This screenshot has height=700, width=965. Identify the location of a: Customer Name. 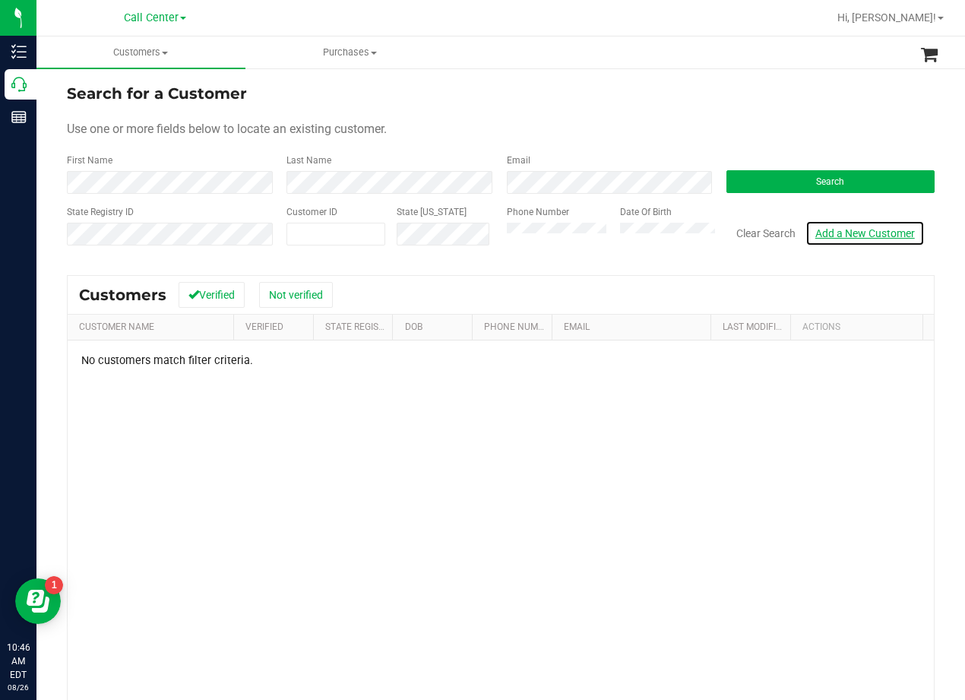
(116, 327).